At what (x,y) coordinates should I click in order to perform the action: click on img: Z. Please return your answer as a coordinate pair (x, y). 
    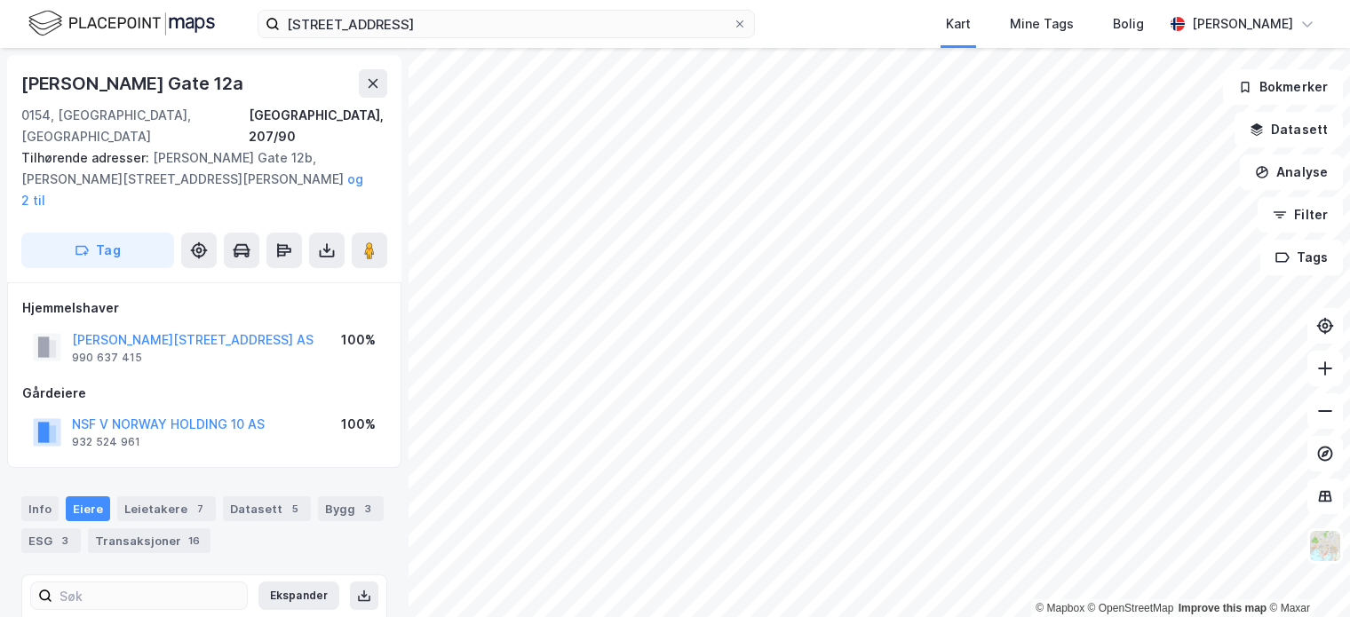
    Looking at the image, I should click on (1325, 546).